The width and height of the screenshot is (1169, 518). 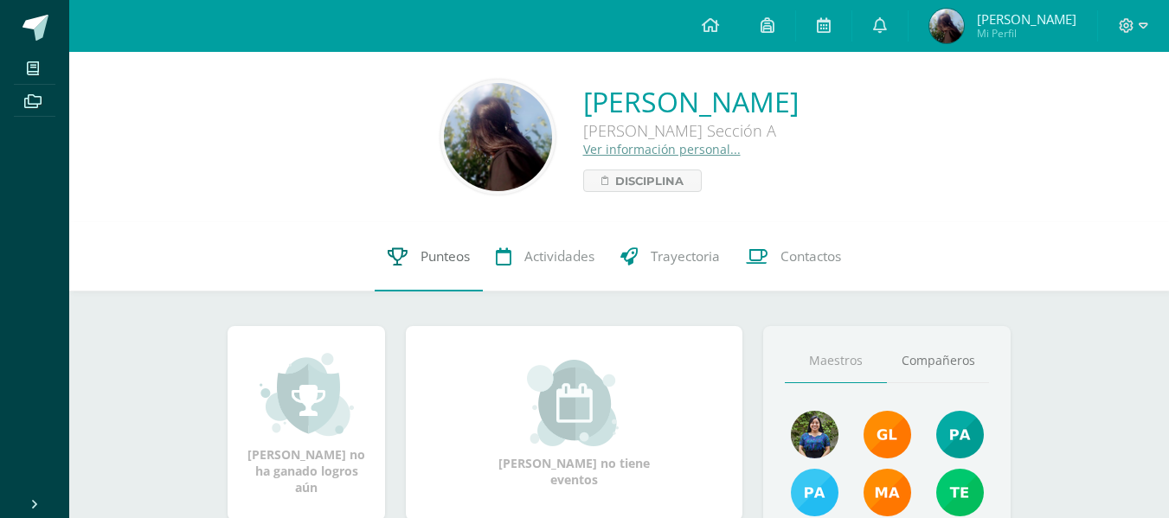 What do you see at coordinates (445, 256) in the screenshot?
I see `span: Punteos` at bounding box center [445, 256].